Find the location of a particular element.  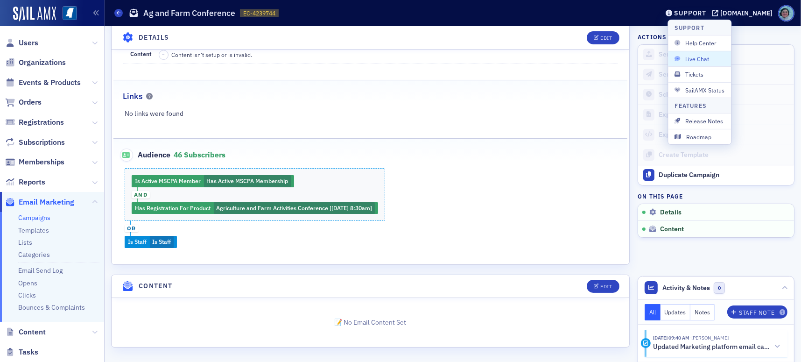

button: Help Center is located at coordinates (700, 43).